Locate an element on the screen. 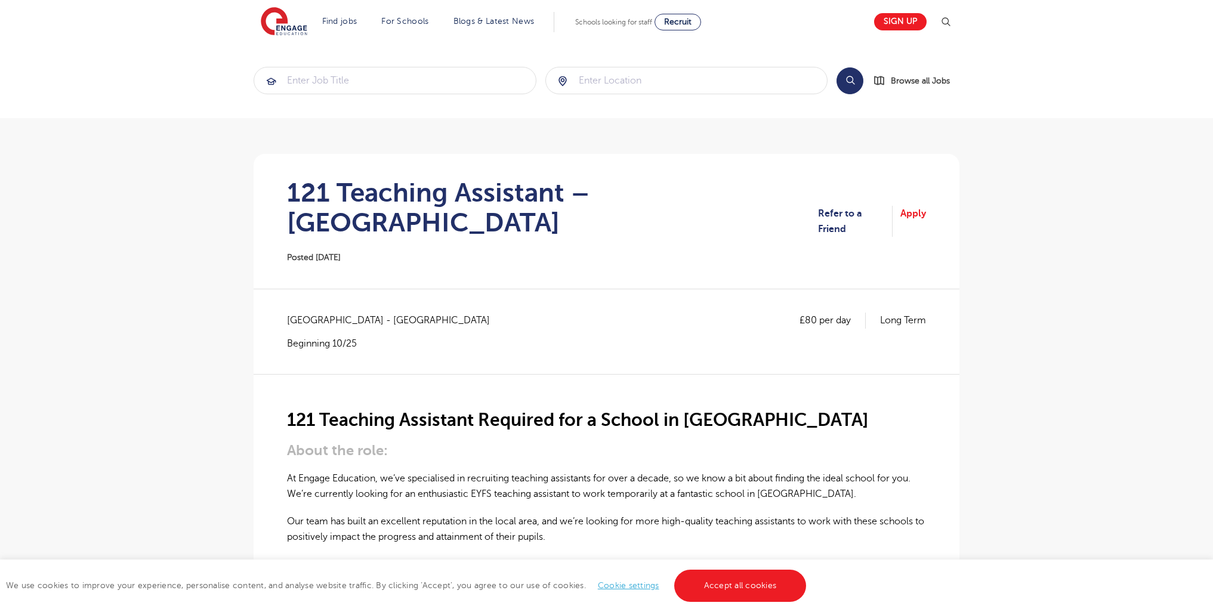 The image size is (1213, 612). a: Accept all cookies is located at coordinates (741, 586).